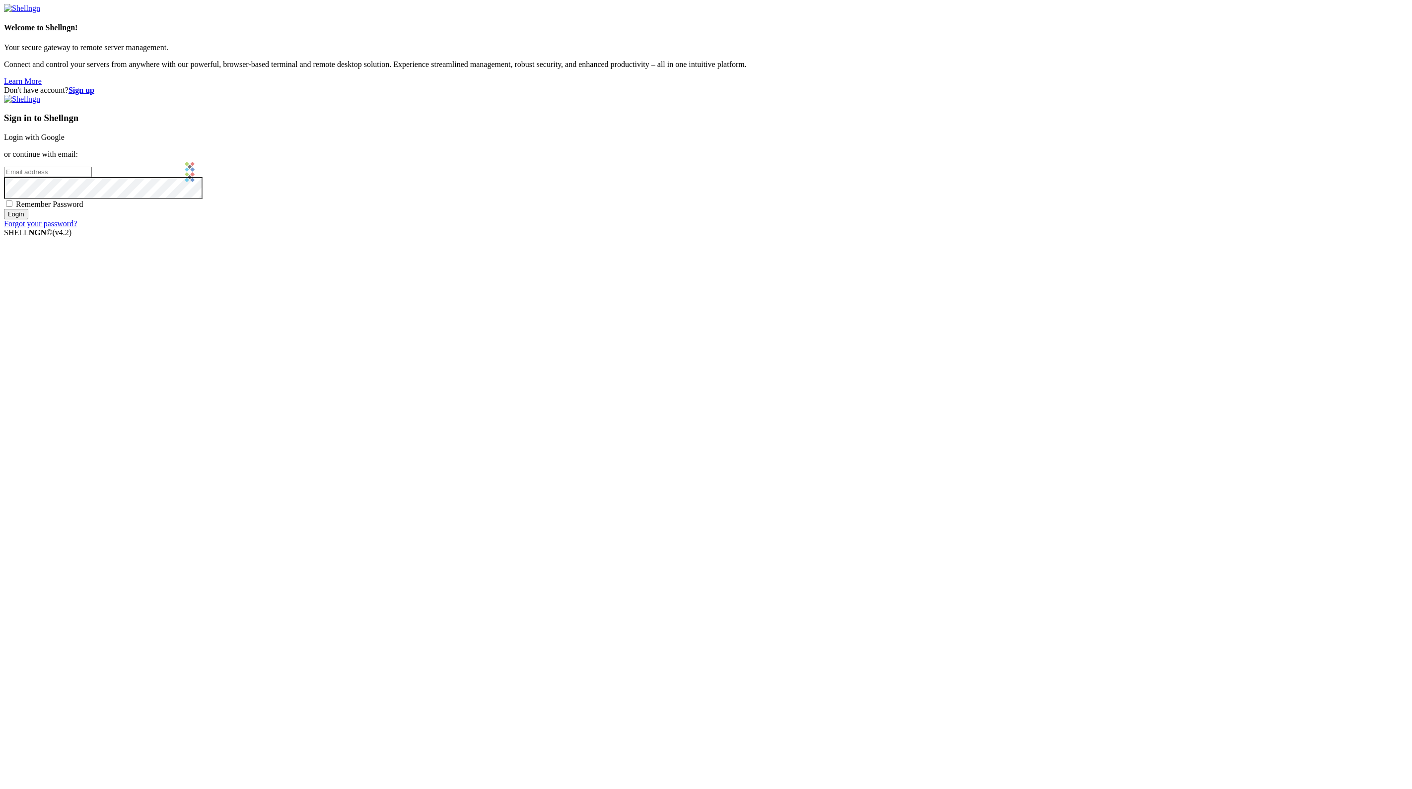 The image size is (1412, 789). Describe the element at coordinates (706, 154) in the screenshot. I see `p: or continue with email:` at that location.